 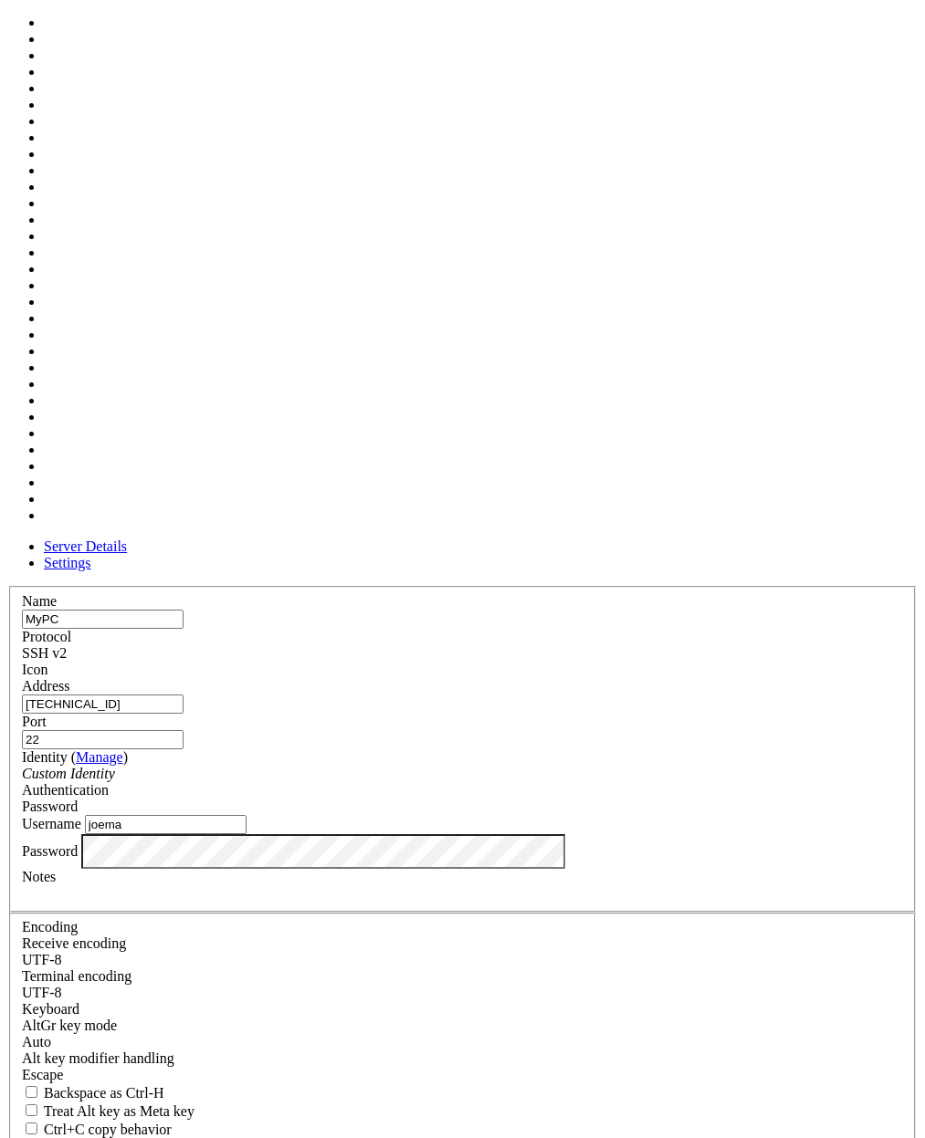 I want to click on label: If true, the backspace should send BS ('\x08', aka ^H). Otherwise the backspace key should send '..., so click(x=93, y=1093).